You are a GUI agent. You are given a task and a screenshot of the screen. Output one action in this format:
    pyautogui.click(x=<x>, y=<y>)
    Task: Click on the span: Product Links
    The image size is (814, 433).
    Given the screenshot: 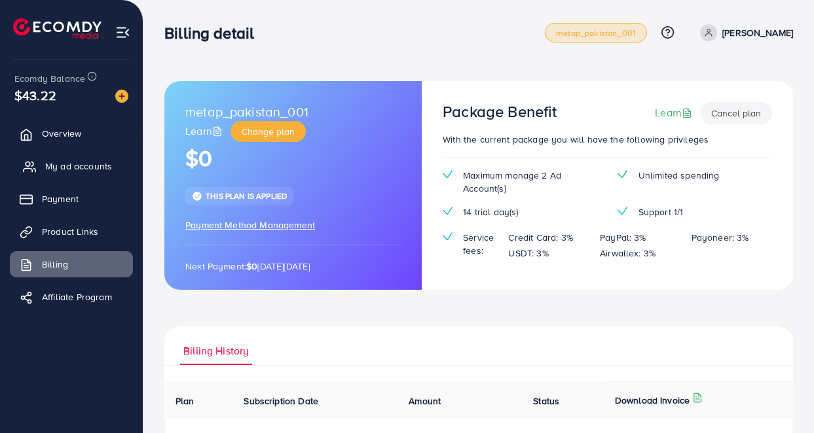 What is the action you would take?
    pyautogui.click(x=70, y=232)
    